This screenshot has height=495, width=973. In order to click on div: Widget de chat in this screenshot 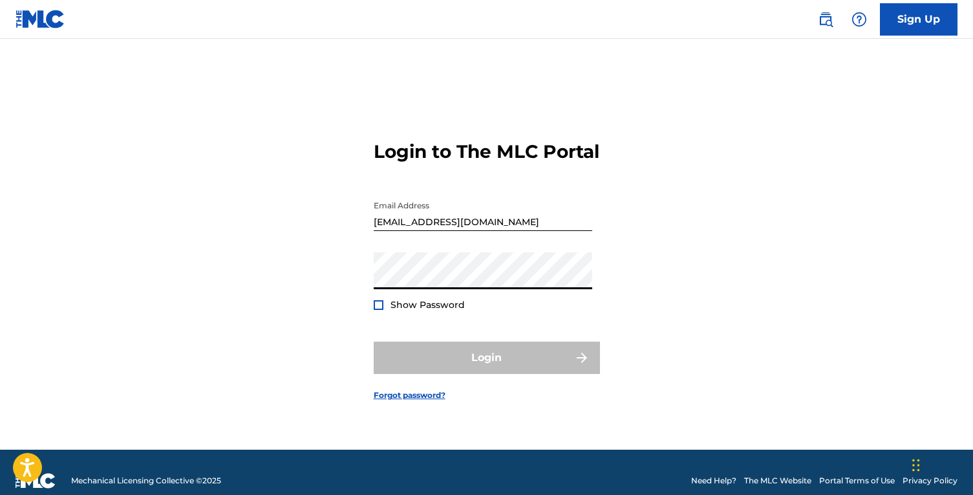, I will do `click(941, 463)`.